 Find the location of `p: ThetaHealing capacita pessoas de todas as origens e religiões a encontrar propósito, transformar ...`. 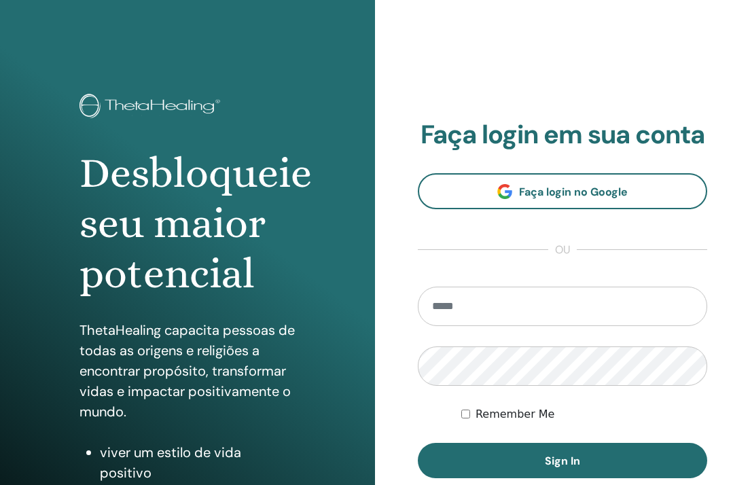

p: ThetaHealing capacita pessoas de todas as origens e religiões a encontrar propósito, transformar ... is located at coordinates (187, 371).